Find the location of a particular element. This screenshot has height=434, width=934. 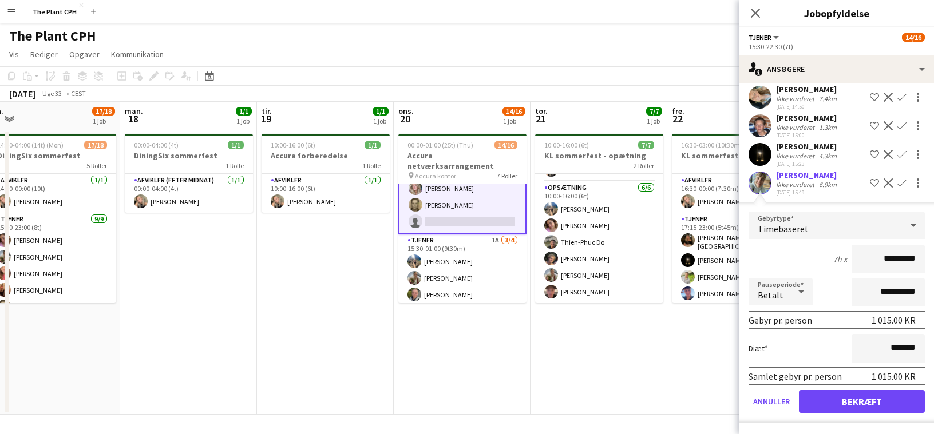

h3: Accura forberedelse is located at coordinates (326, 156).